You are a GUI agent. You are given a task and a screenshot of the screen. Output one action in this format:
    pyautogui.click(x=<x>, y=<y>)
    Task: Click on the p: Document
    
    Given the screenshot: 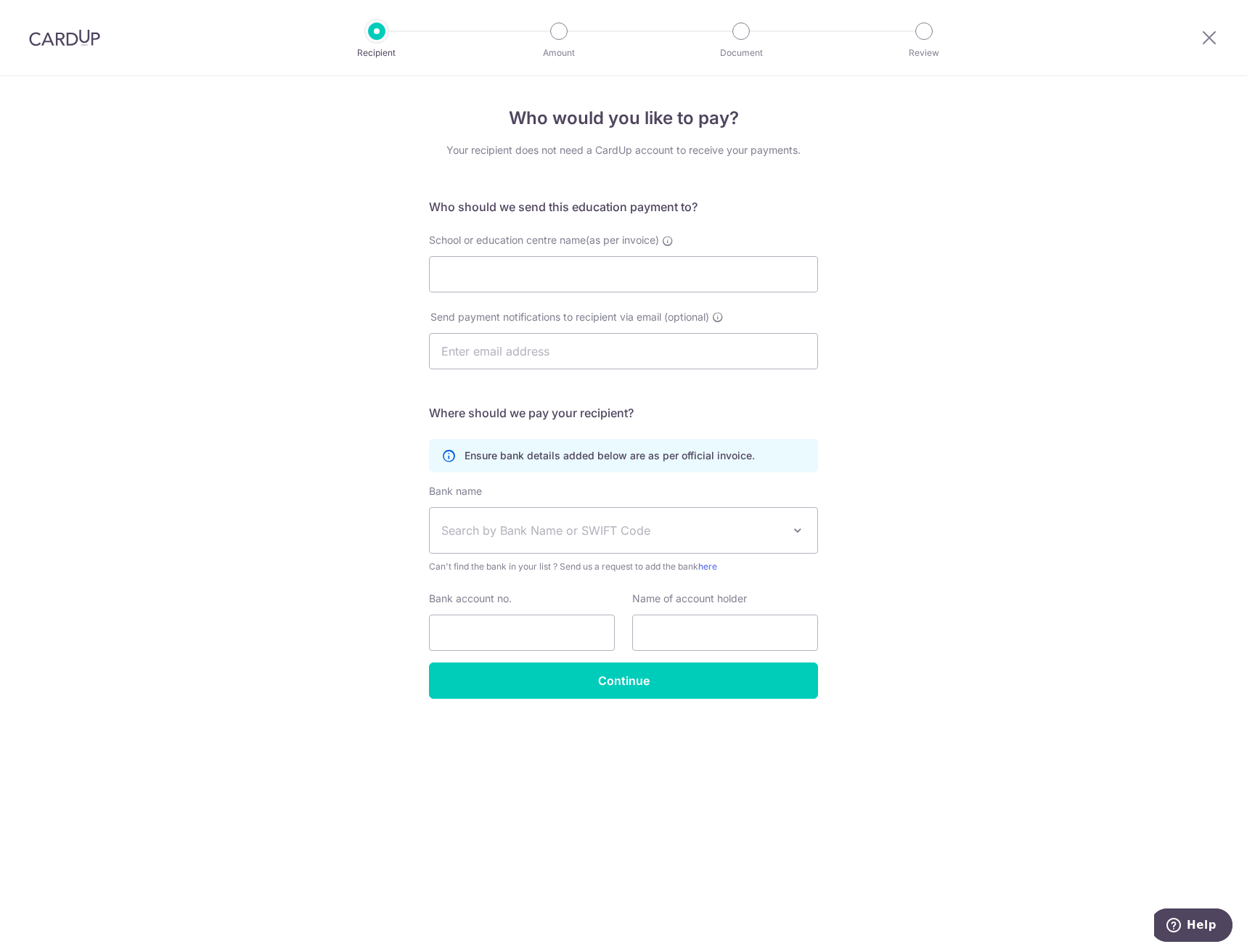 What is the action you would take?
    pyautogui.click(x=741, y=53)
    